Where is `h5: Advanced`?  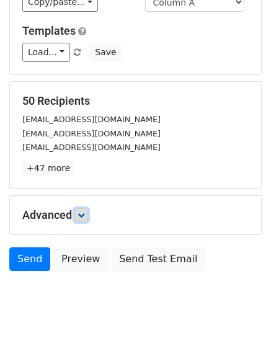
h5: Advanced is located at coordinates (135, 215).